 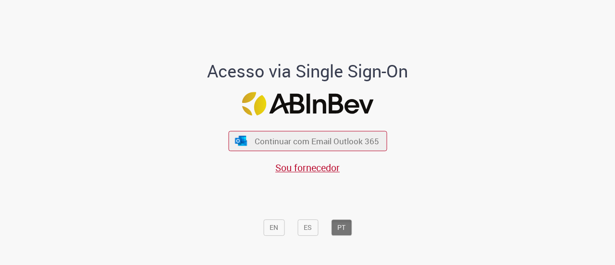 I want to click on span: Sou fornecedor, so click(x=307, y=167).